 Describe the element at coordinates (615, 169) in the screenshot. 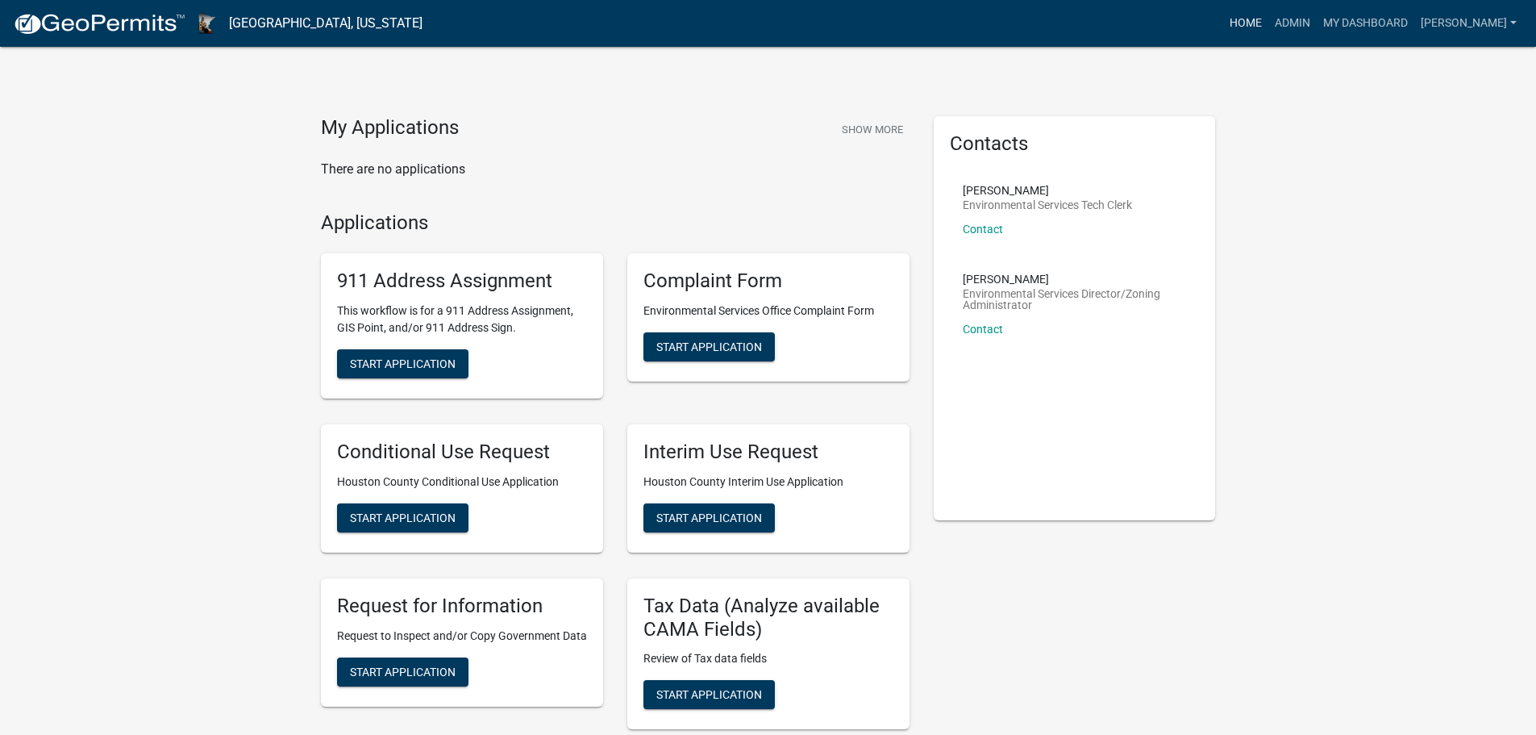

I see `p: There are no applications` at that location.